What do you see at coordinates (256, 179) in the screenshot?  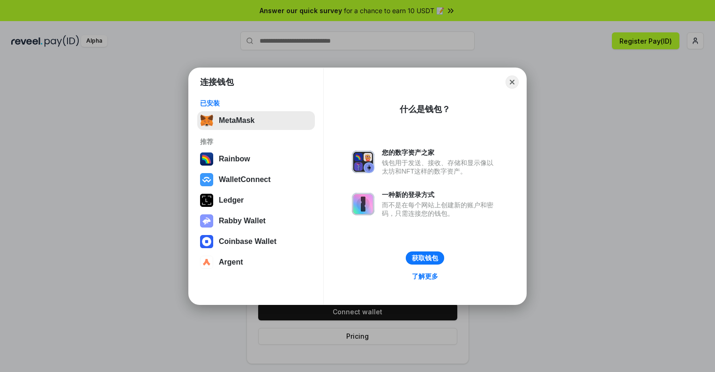 I see `button: WalletConnect` at bounding box center [256, 179].